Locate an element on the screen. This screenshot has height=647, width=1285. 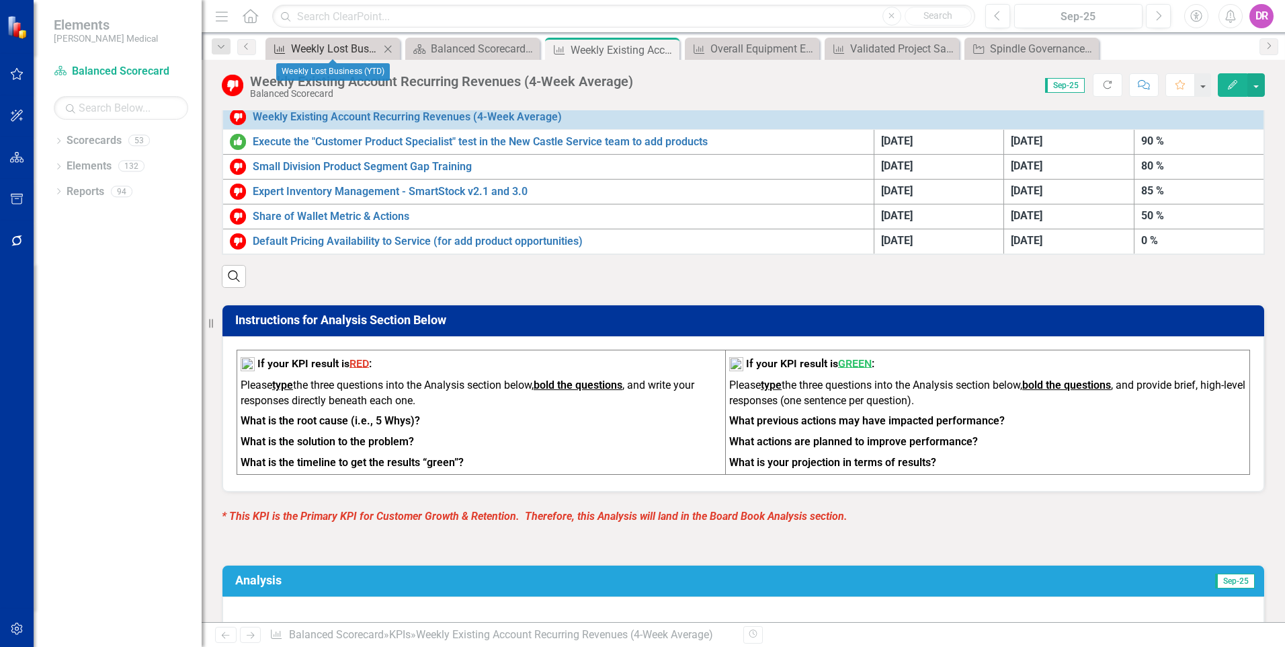
div: 0 % is located at coordinates (1199, 241).